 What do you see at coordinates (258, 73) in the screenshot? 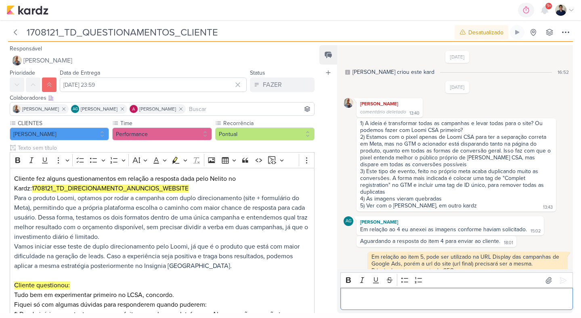
I see `label: Status` at bounding box center [258, 73].